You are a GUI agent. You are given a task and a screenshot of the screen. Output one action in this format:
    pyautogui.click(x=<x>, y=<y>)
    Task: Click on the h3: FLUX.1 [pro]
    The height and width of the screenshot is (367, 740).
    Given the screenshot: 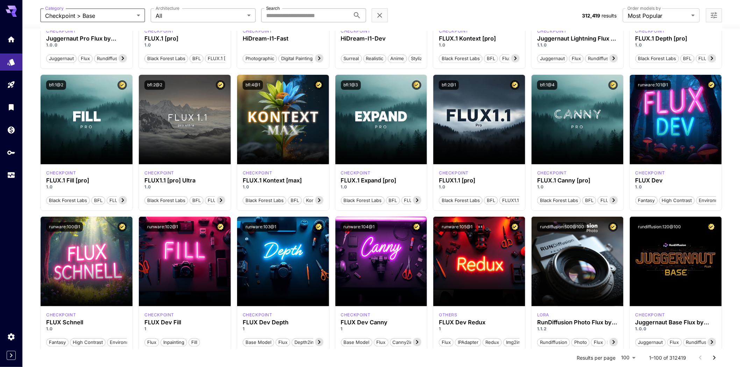 What is the action you would take?
    pyautogui.click(x=185, y=38)
    